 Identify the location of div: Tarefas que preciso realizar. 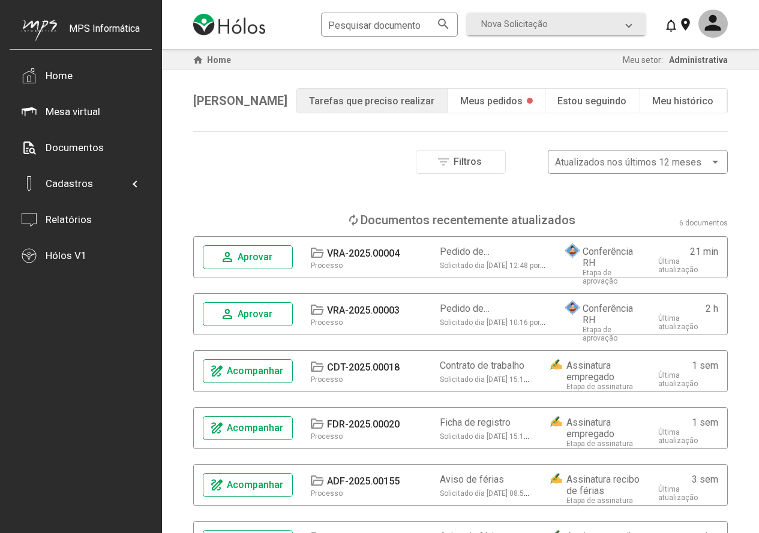
(371, 101).